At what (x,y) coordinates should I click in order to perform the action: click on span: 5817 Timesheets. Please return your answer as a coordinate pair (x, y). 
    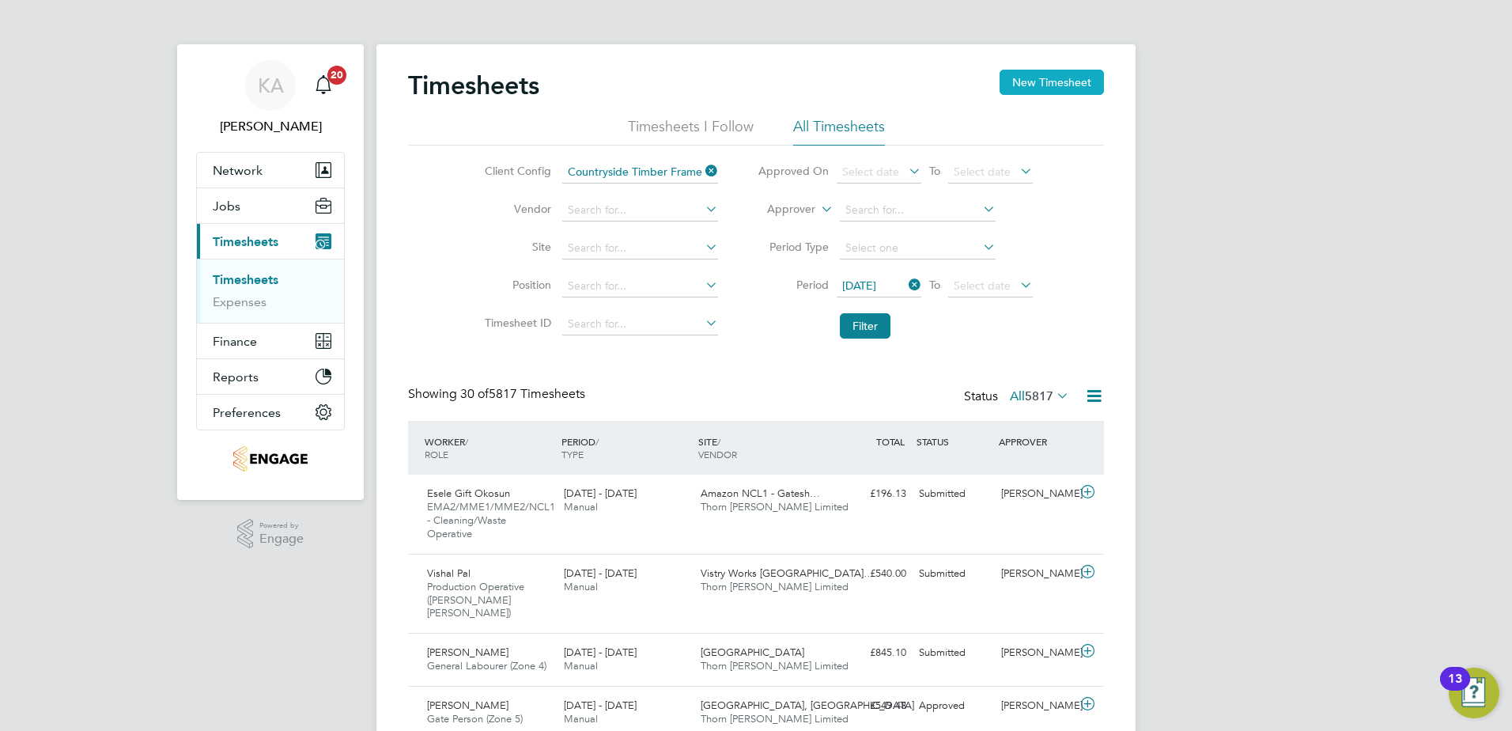
    Looking at the image, I should click on (523, 394).